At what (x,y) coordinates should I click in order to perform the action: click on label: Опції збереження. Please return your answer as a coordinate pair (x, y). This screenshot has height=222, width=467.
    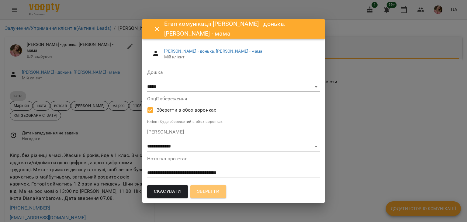
    Looking at the image, I should click on (234, 99).